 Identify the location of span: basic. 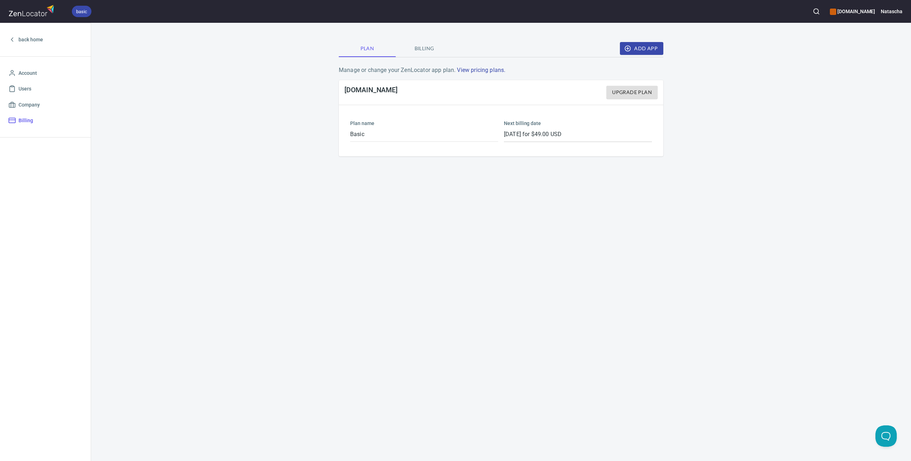
(82, 11).